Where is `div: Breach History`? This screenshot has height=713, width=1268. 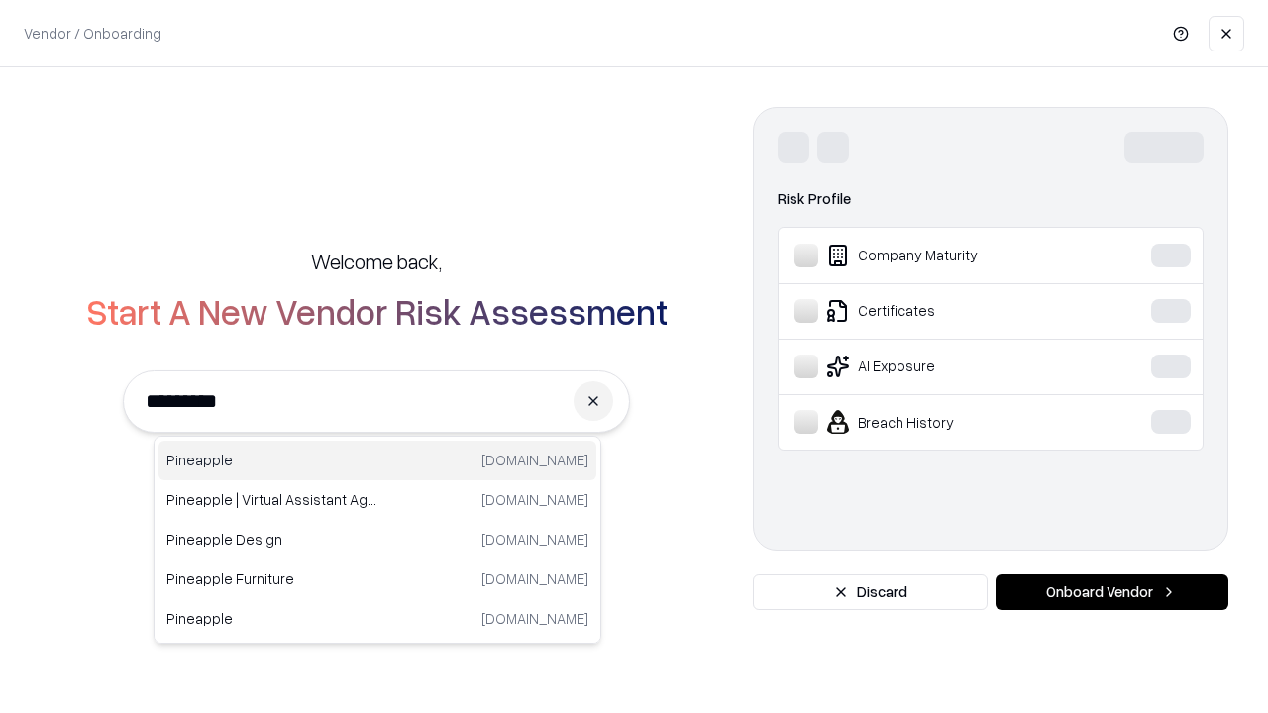
div: Breach History is located at coordinates (942, 422).